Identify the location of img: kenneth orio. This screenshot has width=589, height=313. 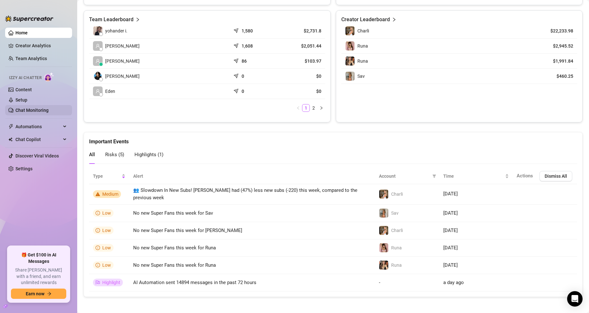
(98, 76).